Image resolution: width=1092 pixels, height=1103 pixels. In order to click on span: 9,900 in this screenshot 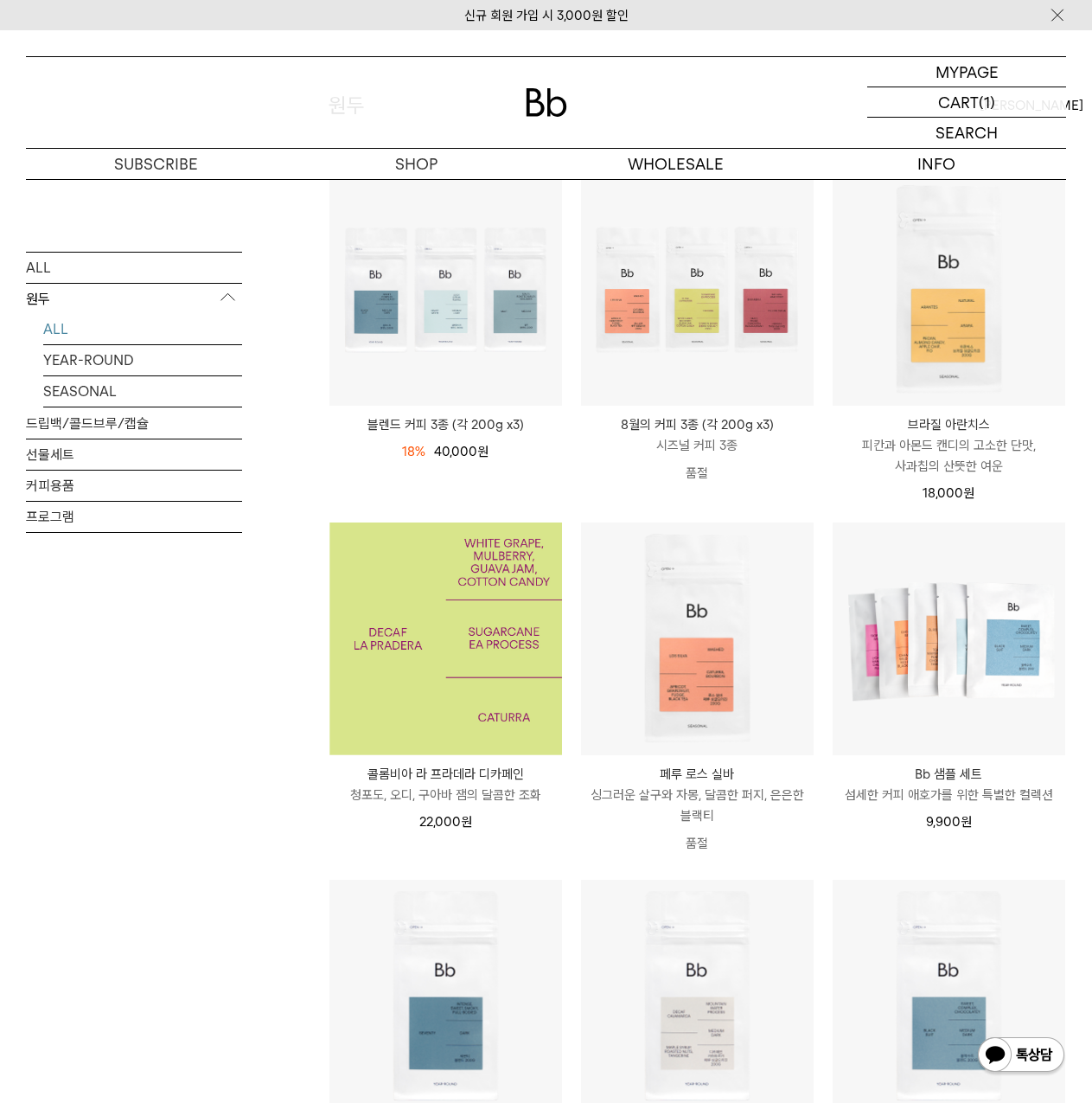, I will do `click(949, 822)`.